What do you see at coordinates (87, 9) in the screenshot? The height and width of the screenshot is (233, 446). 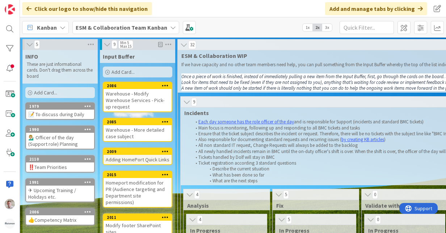 I see `div: Click our logo to show/hide this navigation` at bounding box center [87, 9].